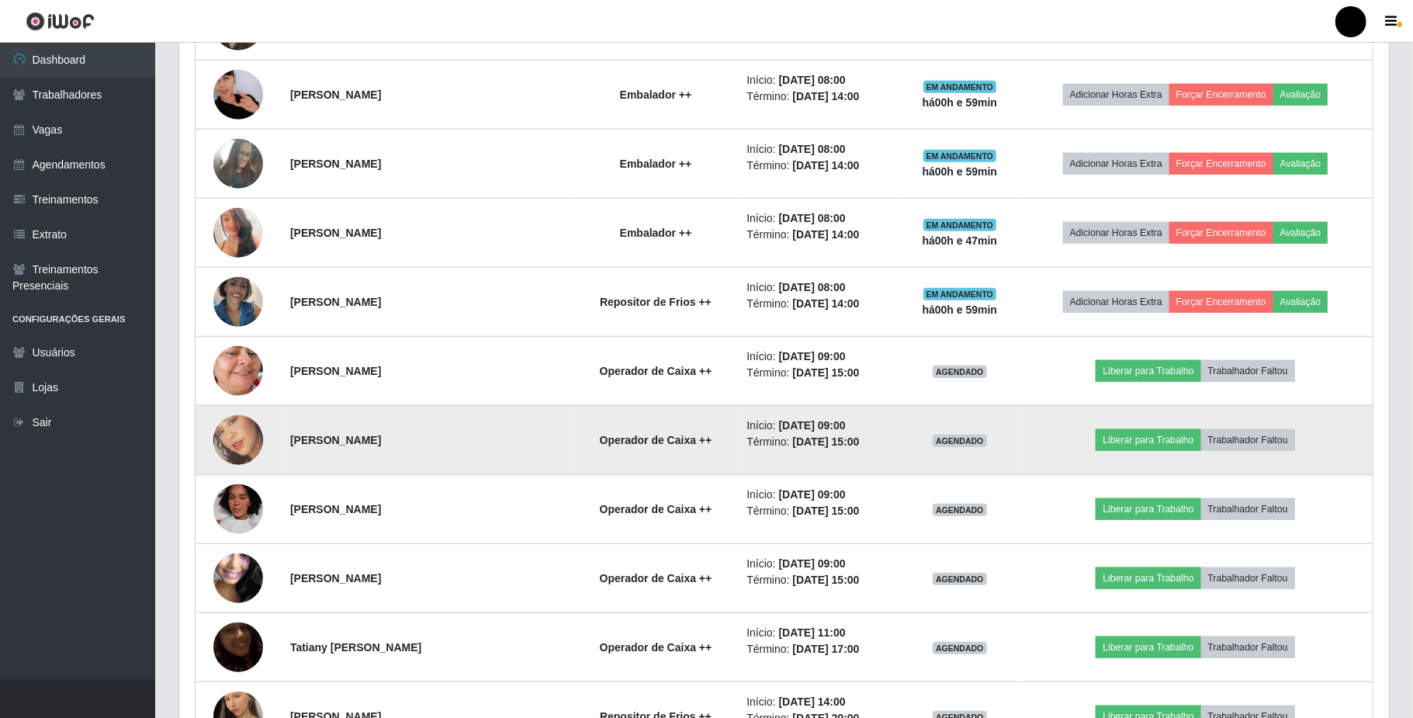  What do you see at coordinates (238, 233) in the screenshot?
I see `img: 1754586339245.jpeg` at bounding box center [238, 233].